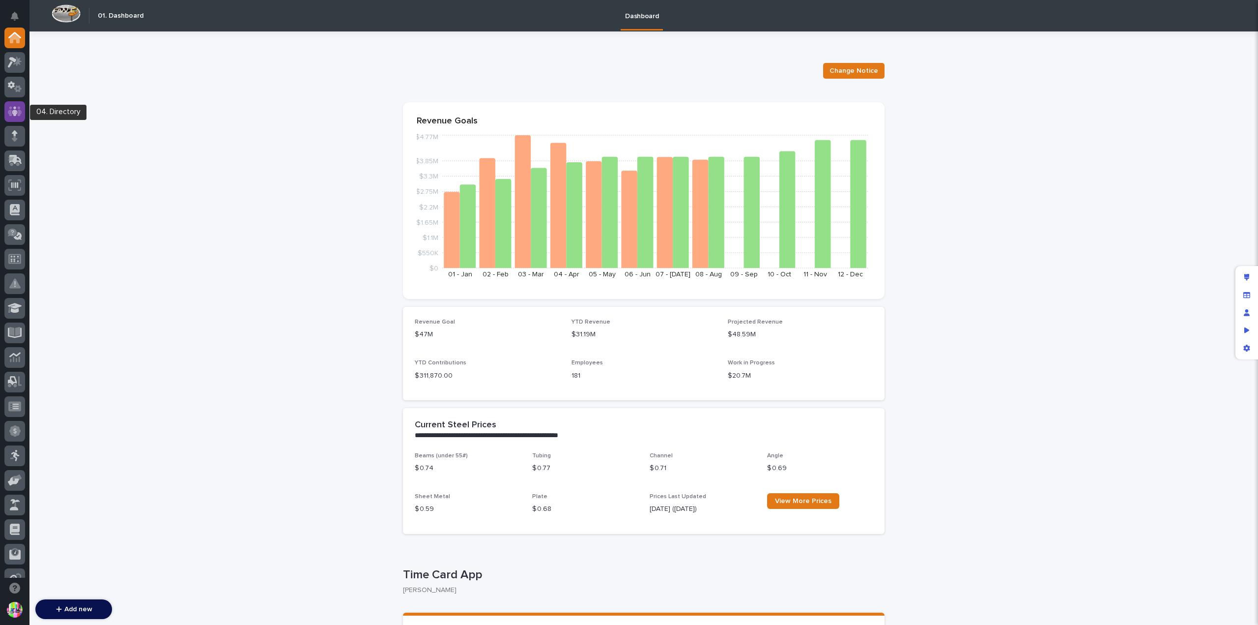 Image resolution: width=1258 pixels, height=625 pixels. Describe the element at coordinates (540, 496) in the screenshot. I see `span: Plate` at that location.